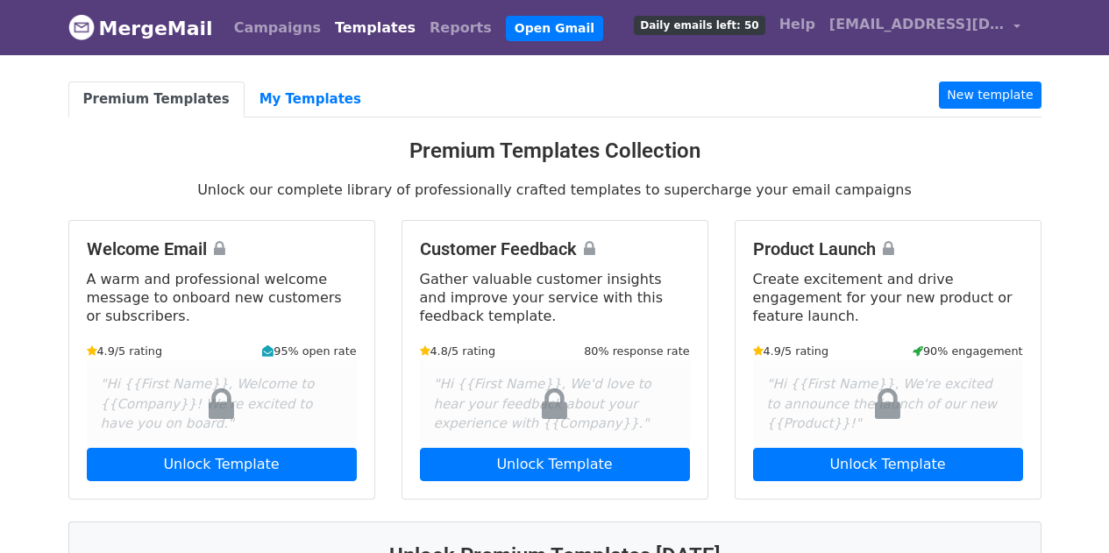  What do you see at coordinates (82, 27) in the screenshot?
I see `img: MergeMail logo` at bounding box center [82, 27].